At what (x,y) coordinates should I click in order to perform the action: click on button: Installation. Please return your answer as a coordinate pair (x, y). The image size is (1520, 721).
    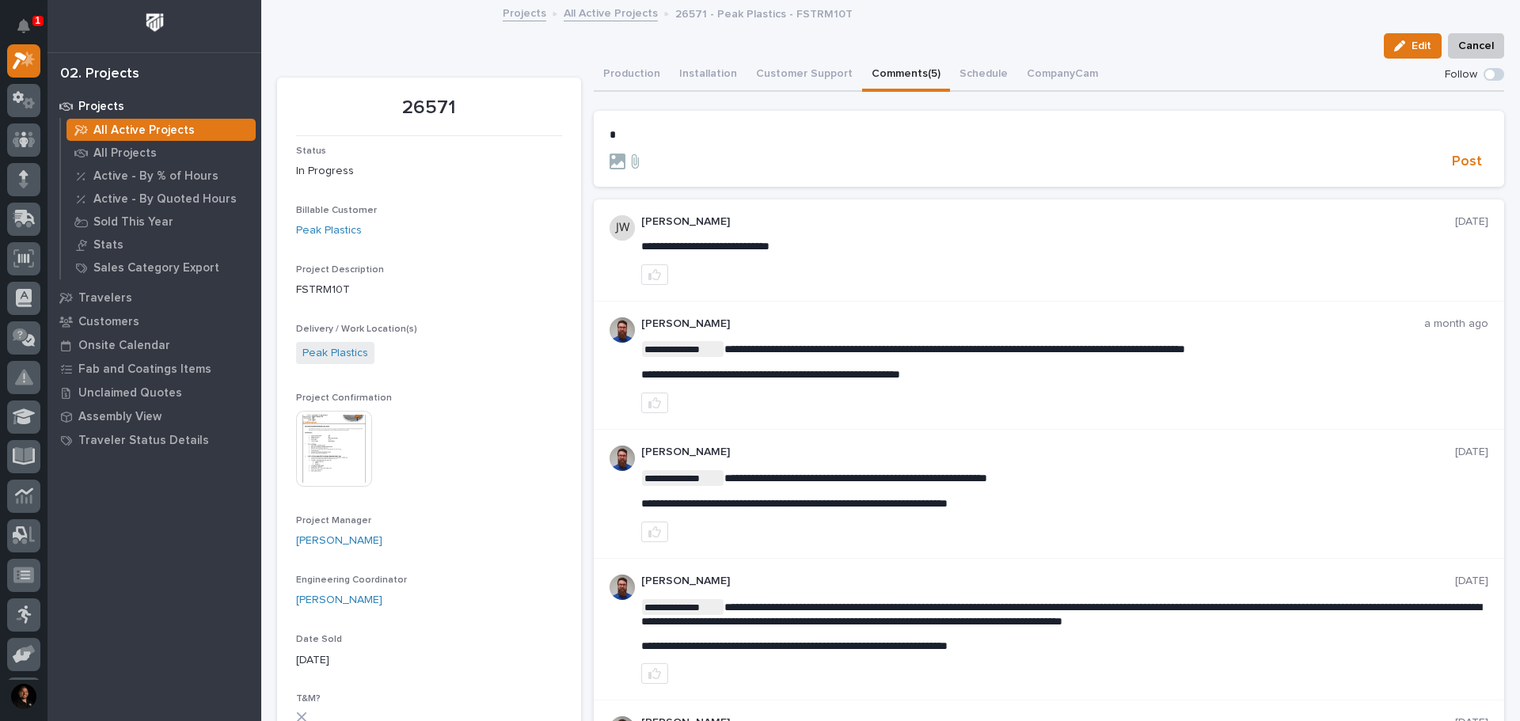
    Looking at the image, I should click on (708, 75).